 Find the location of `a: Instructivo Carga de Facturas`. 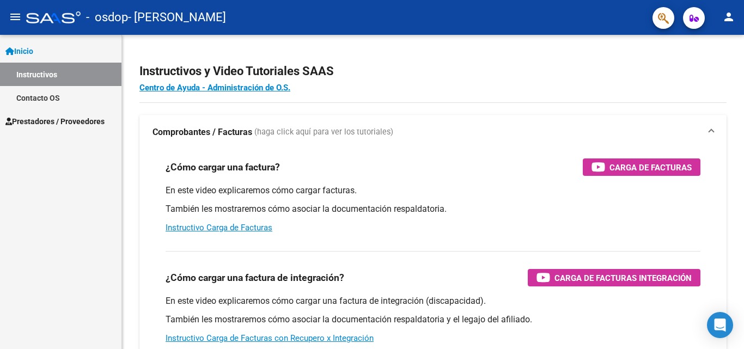

a: Instructivo Carga de Facturas is located at coordinates (219, 228).